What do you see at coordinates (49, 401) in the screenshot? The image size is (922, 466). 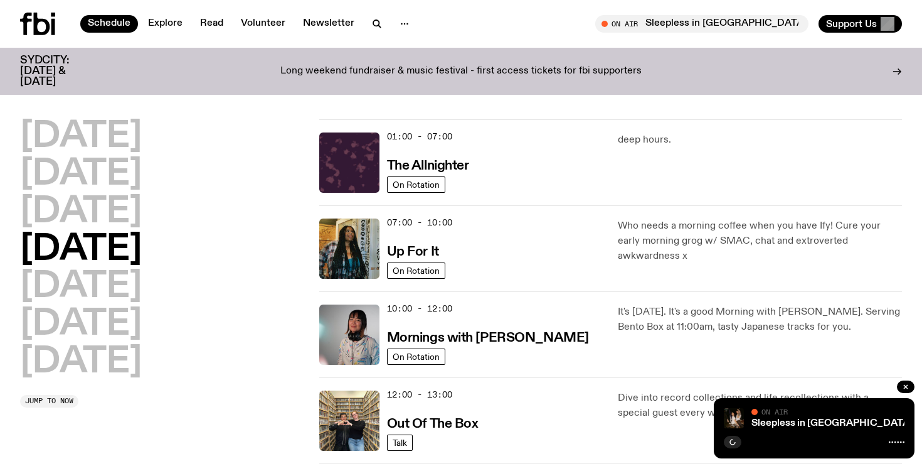 I see `button: Jump to now` at bounding box center [49, 401].